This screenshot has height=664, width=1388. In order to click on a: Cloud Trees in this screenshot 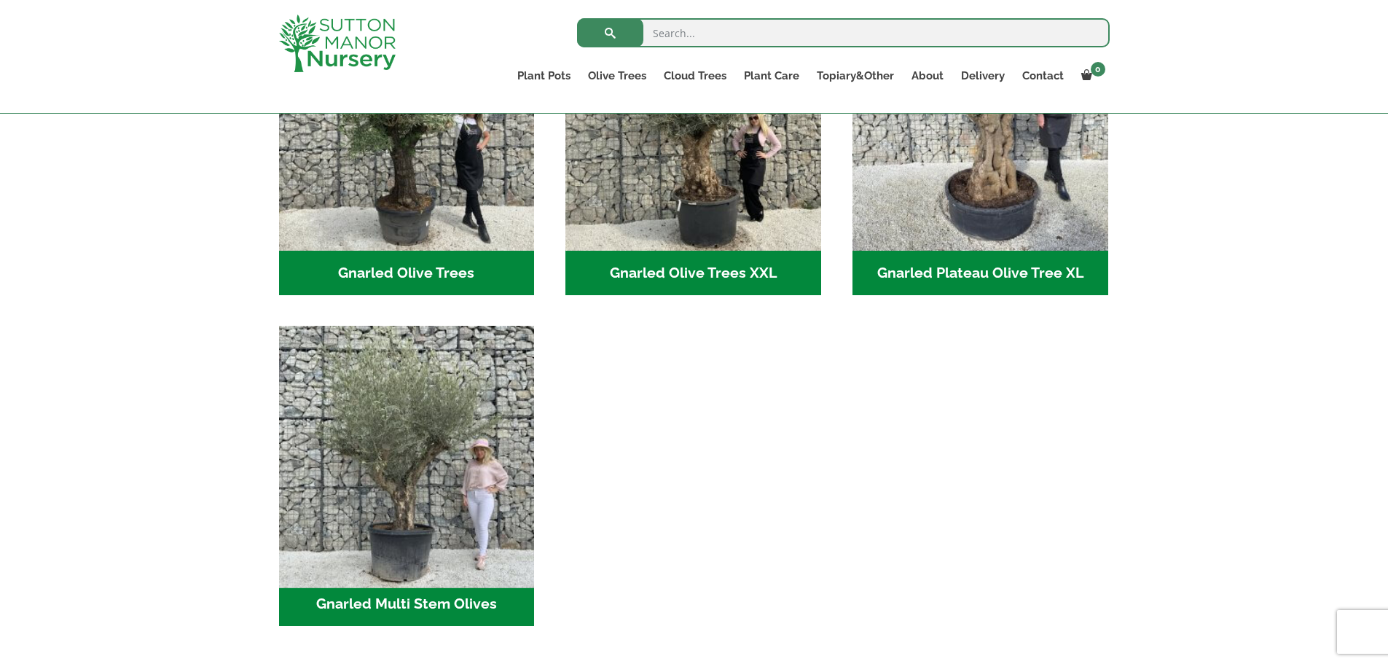, I will do `click(695, 76)`.